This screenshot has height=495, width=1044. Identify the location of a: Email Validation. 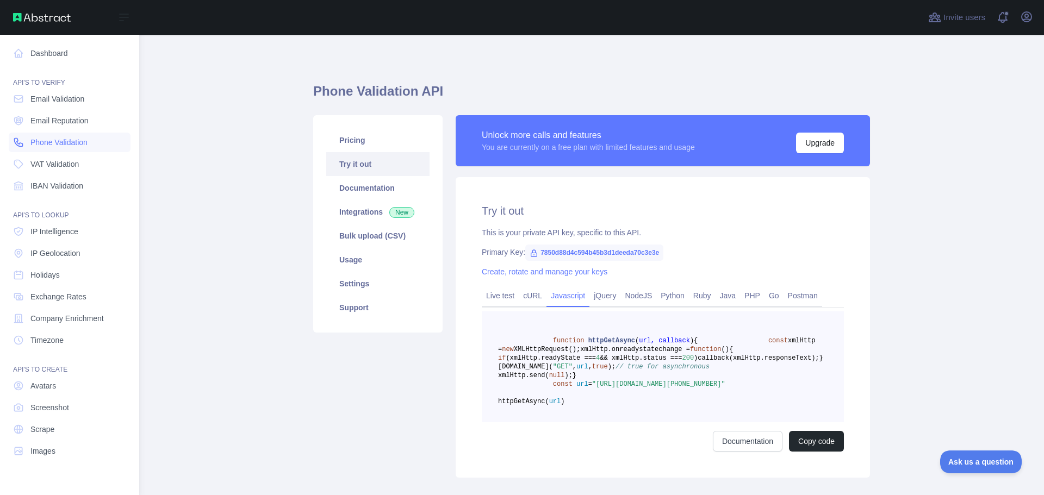
(70, 99).